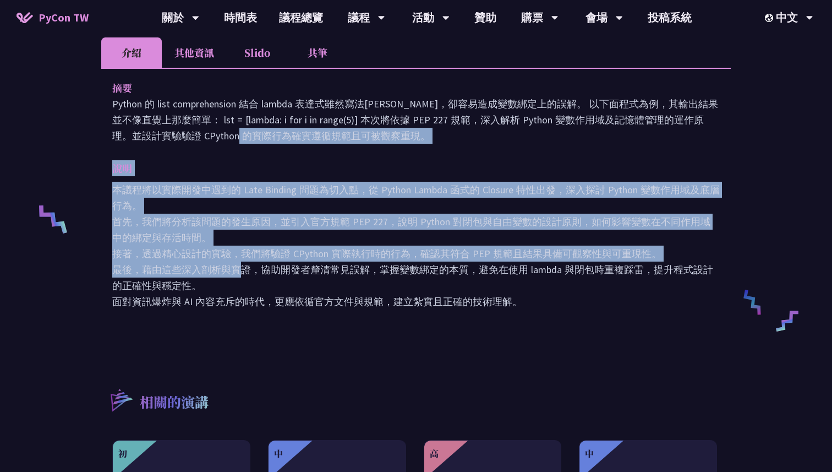  Describe the element at coordinates (52, 18) in the screenshot. I see `a: PyCon TW` at that location.